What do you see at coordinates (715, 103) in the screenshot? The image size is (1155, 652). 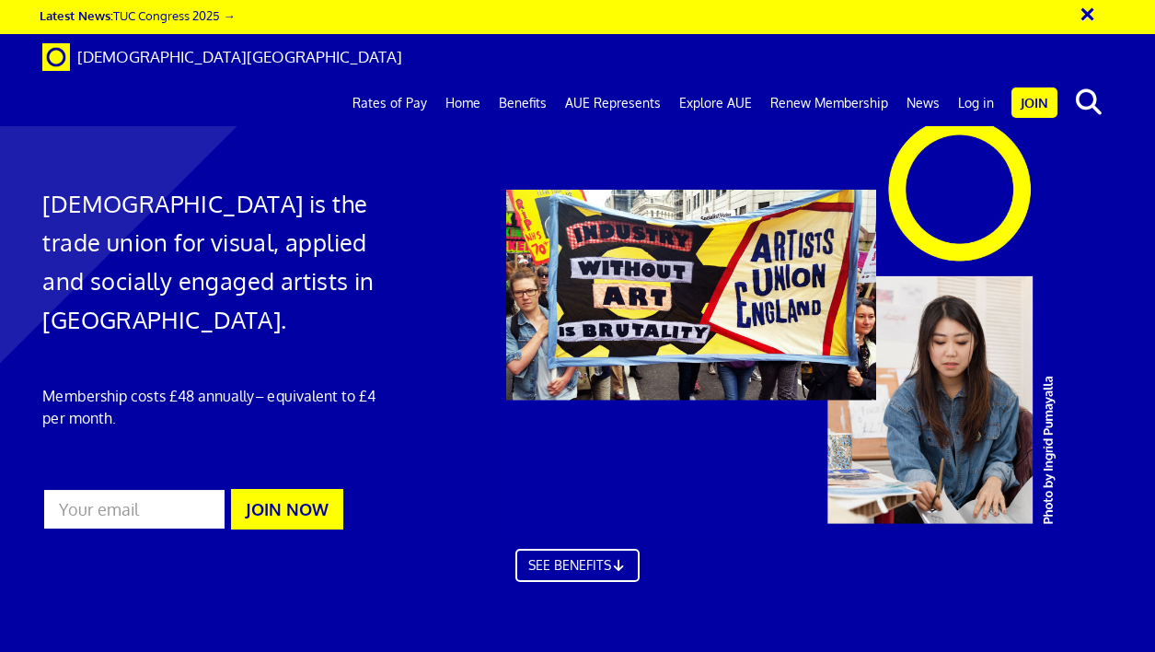 I see `a: Explore AUE` at bounding box center [715, 103].